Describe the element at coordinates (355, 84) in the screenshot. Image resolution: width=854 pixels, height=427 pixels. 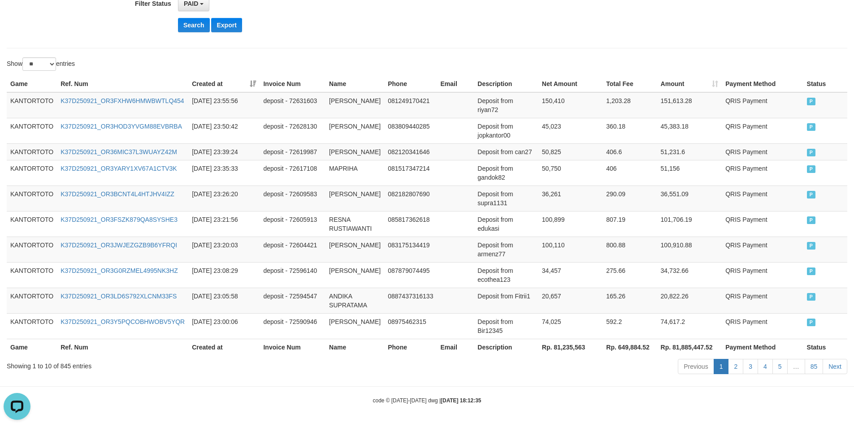
I see `th: Name` at that location.